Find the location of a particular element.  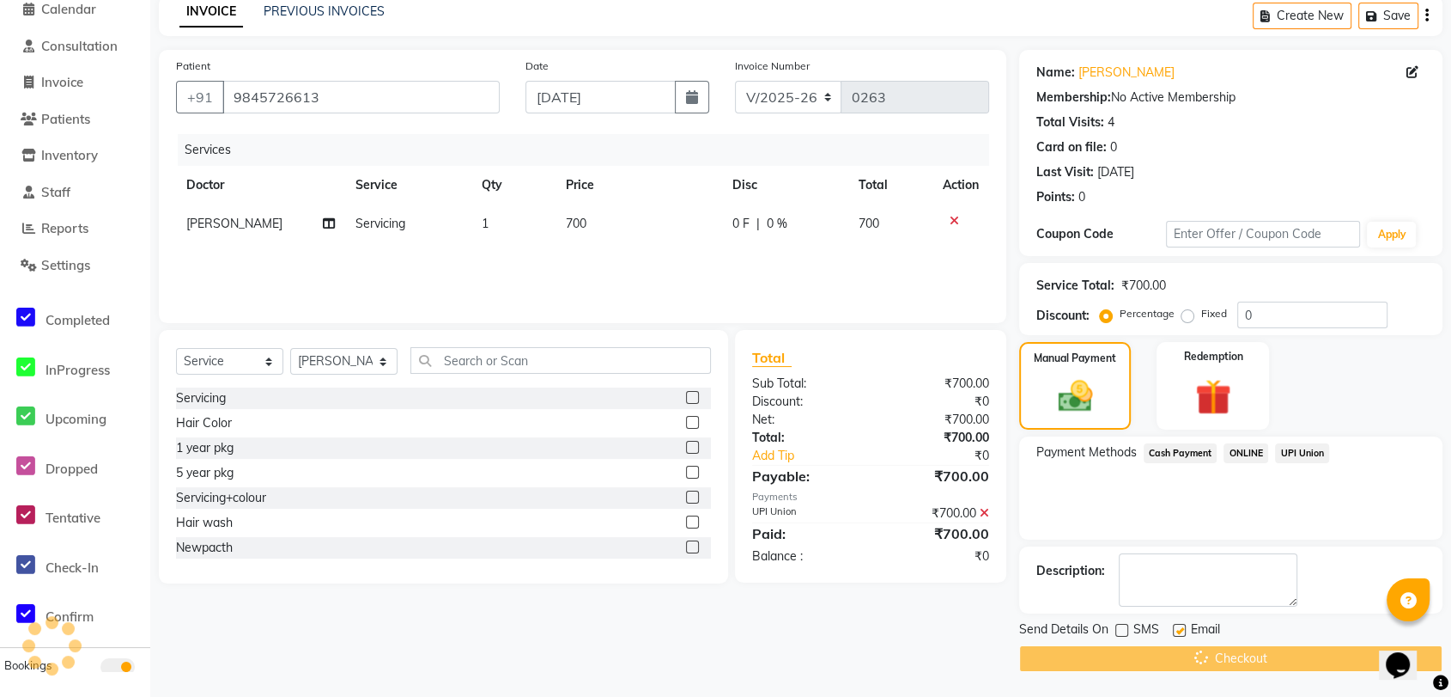

div: 5 year pkg is located at coordinates (204, 472).